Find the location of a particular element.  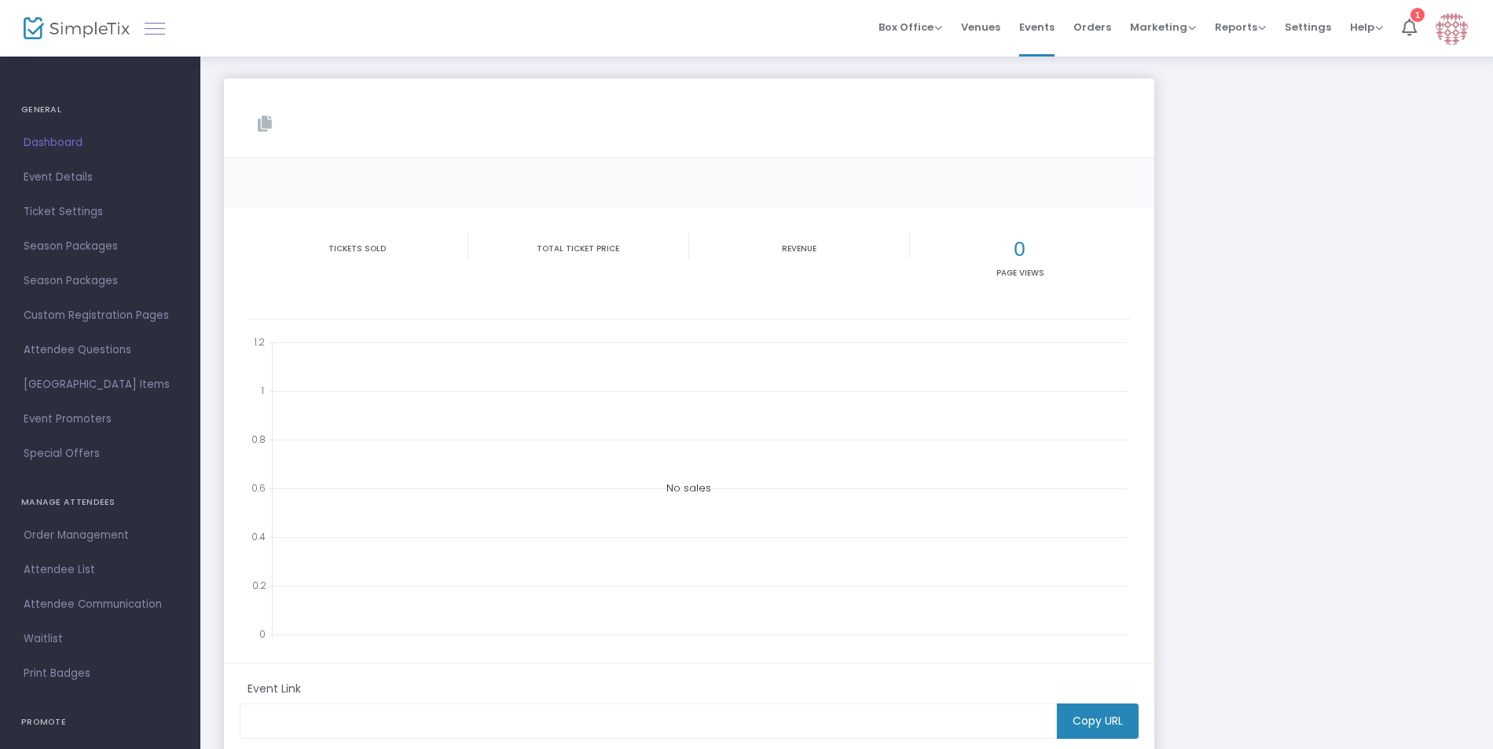

span: Orders is located at coordinates (1092, 27).